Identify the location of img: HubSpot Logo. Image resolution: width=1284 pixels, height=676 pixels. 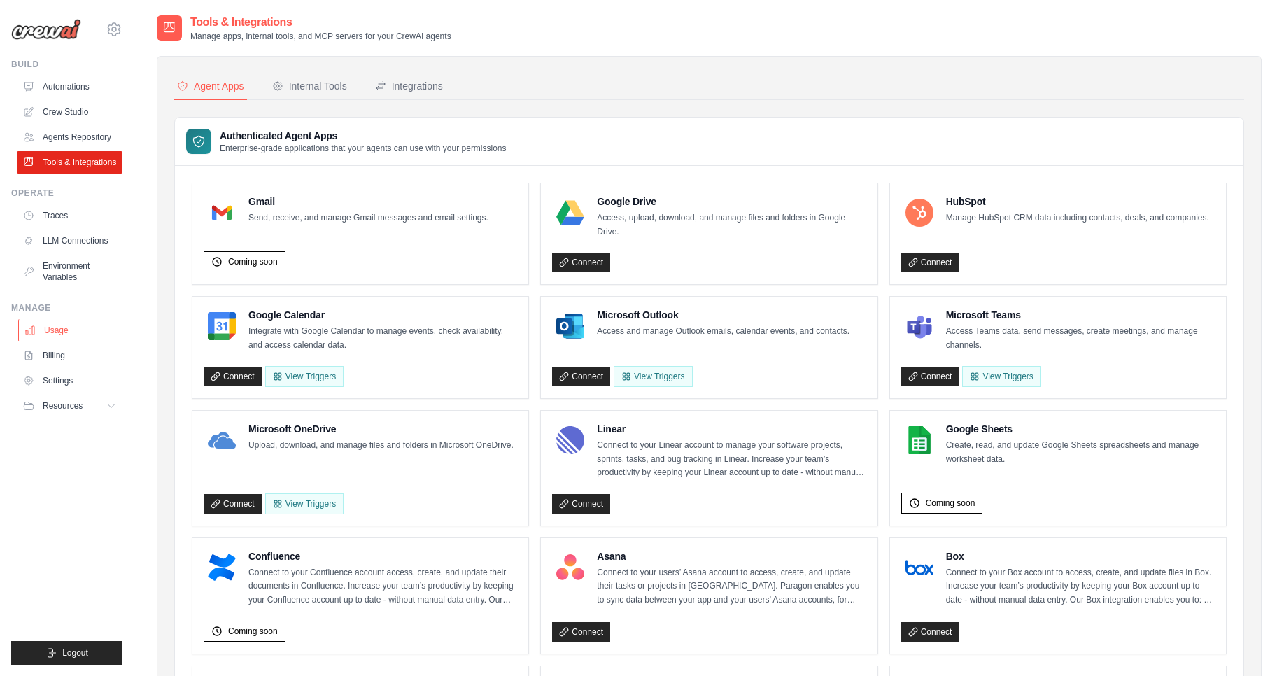
(920, 213).